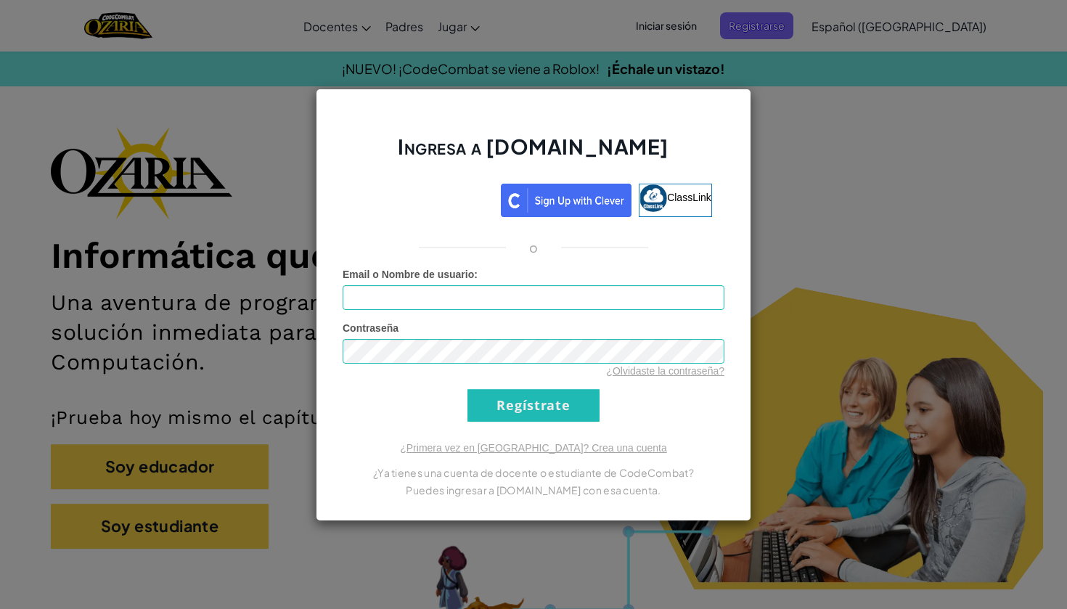  What do you see at coordinates (424, 198) in the screenshot?
I see `div: Acceder con Google. Se abre en una pestaña nueva` at bounding box center [424, 198].